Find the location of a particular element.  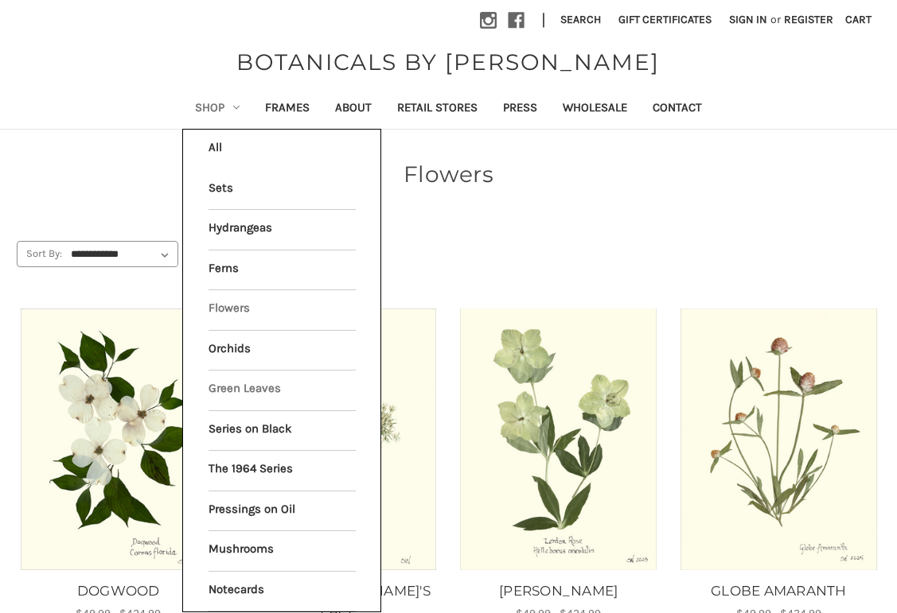

a: Wholesale is located at coordinates (594, 109).